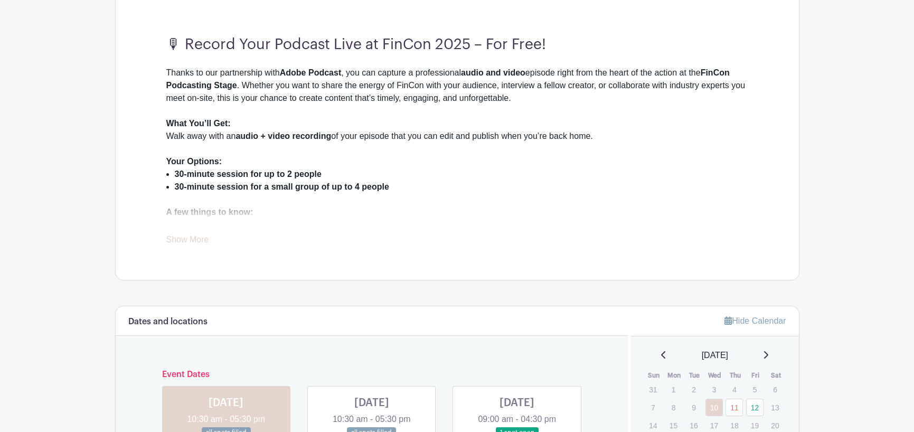 The height and width of the screenshot is (432, 914). I want to click on a: 10, so click(714, 407).